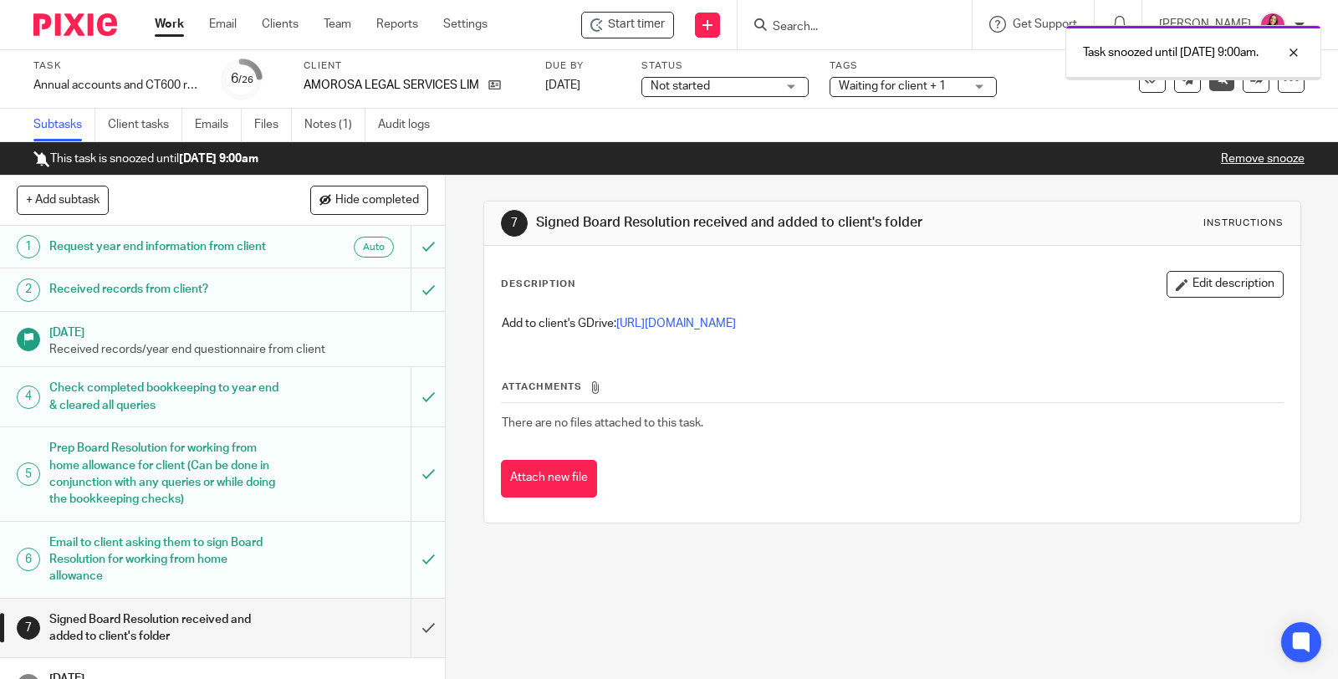 The height and width of the screenshot is (679, 1338). Describe the element at coordinates (680, 86) in the screenshot. I see `span: Not started` at that location.